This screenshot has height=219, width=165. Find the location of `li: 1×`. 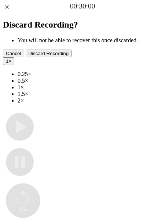

li: 1× is located at coordinates (90, 87).